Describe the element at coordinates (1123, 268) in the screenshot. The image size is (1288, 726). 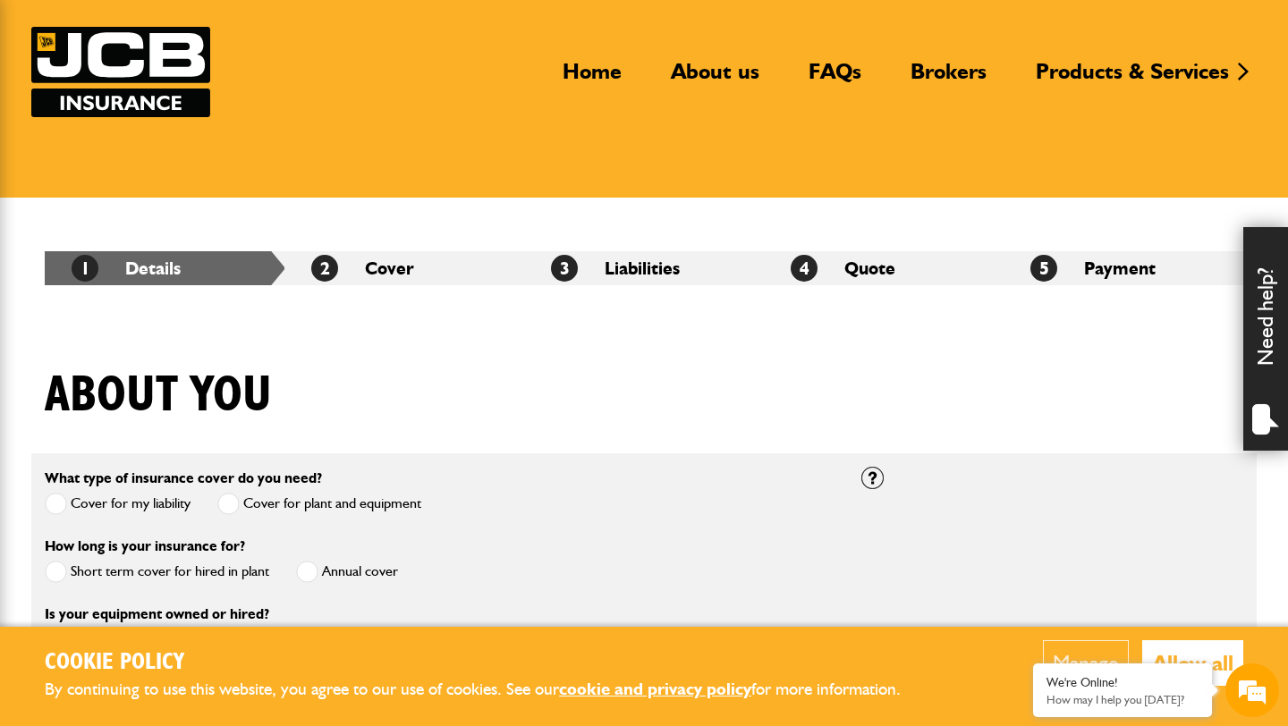
I see `li: Payment` at that location.